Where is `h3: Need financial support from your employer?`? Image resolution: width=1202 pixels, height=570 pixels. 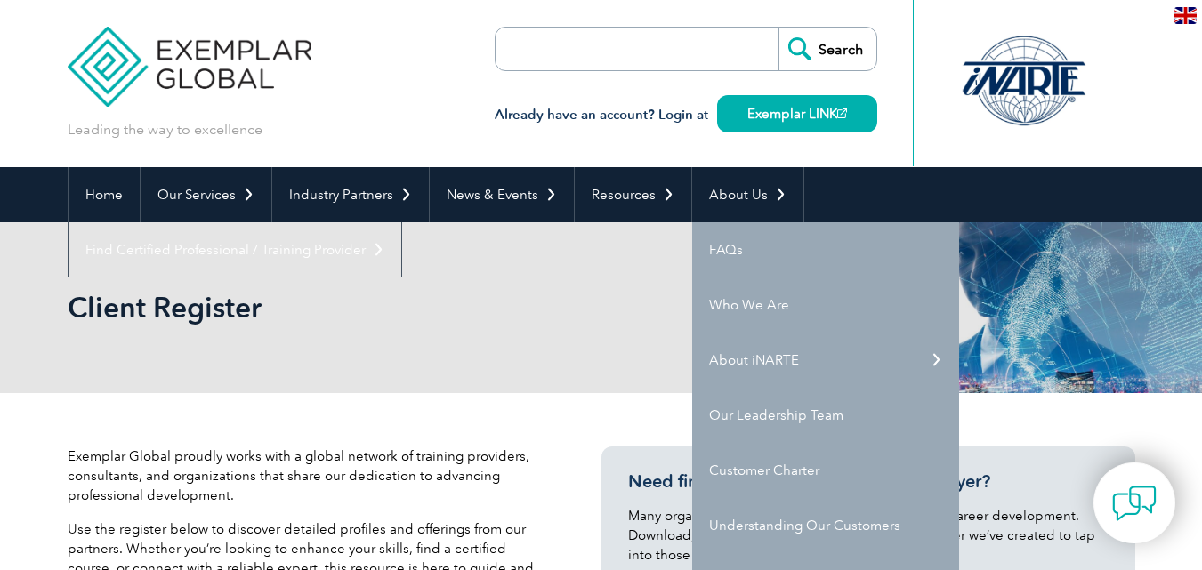 h3: Need financial support from your employer? is located at coordinates (869, 481).